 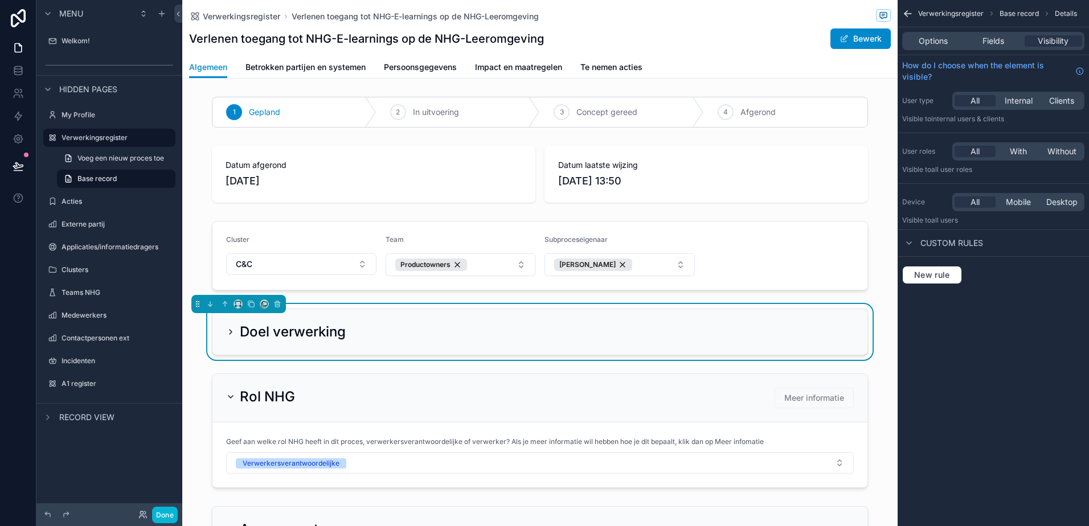 I want to click on button: Bewerk, so click(x=861, y=39).